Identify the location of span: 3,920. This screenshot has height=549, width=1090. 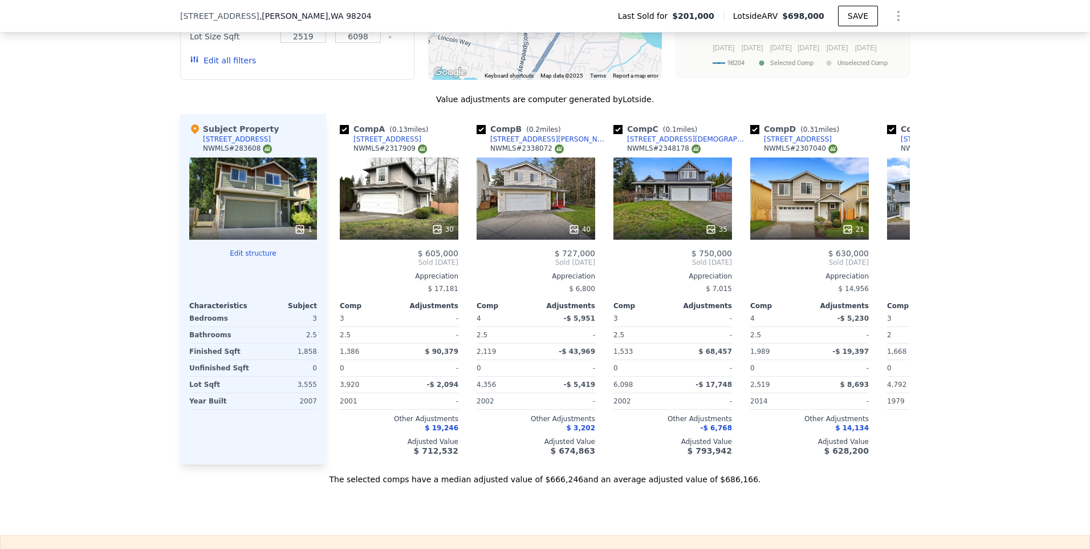
(350, 384).